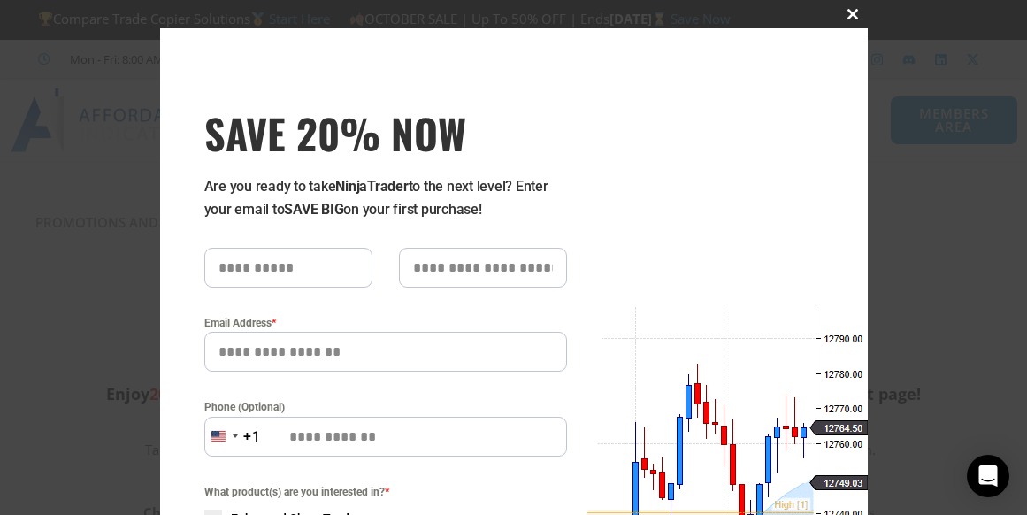 The image size is (1027, 515). Describe the element at coordinates (386, 323) in the screenshot. I see `label: Email Address` at that location.